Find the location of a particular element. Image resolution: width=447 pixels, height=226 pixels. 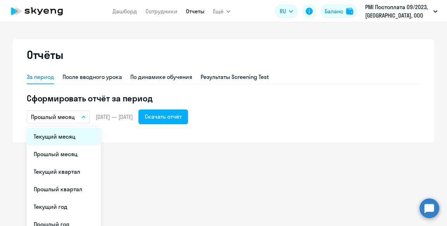

img: balance is located at coordinates (349, 11).